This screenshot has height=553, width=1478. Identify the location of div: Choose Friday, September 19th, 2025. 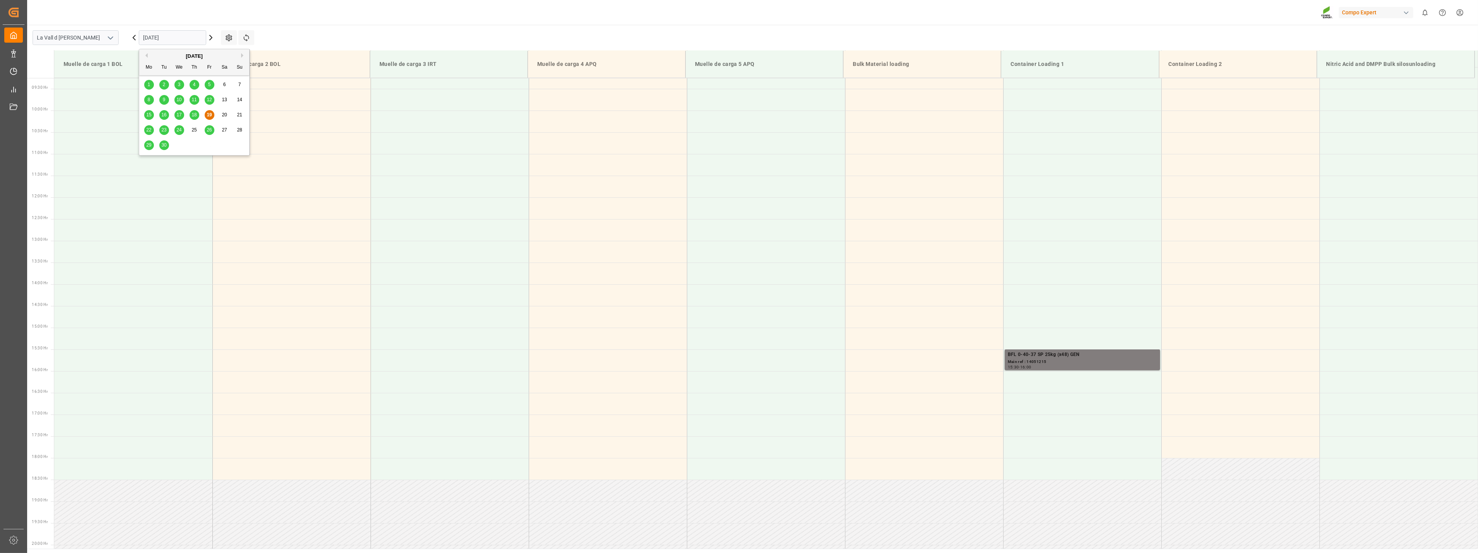
(209, 115).